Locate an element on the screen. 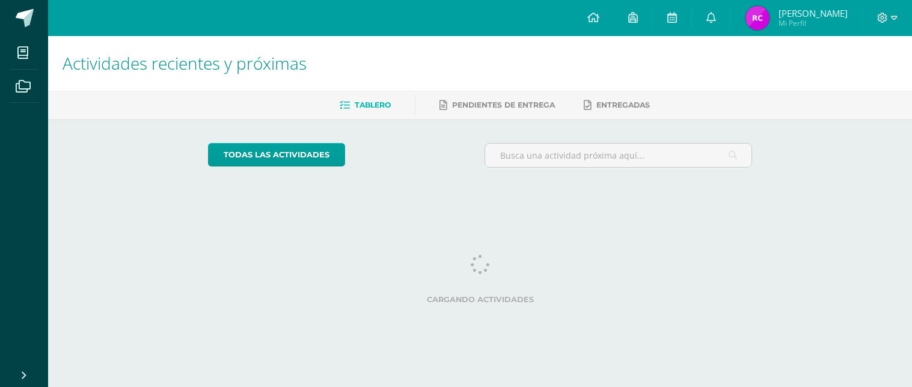  span: Tablero is located at coordinates (373, 105).